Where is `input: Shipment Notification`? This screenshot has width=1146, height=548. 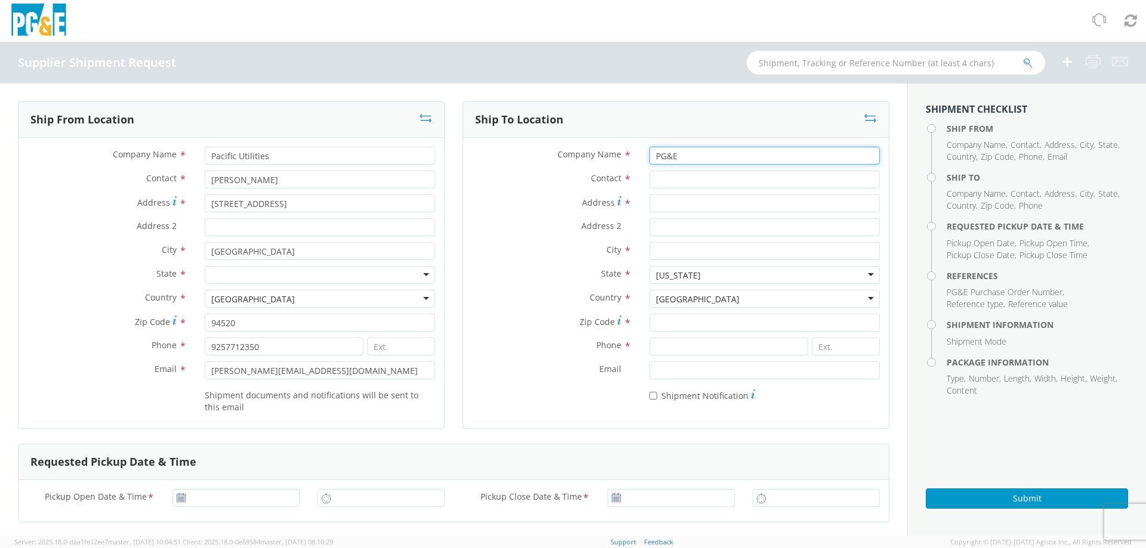 input: Shipment Notification is located at coordinates (653, 396).